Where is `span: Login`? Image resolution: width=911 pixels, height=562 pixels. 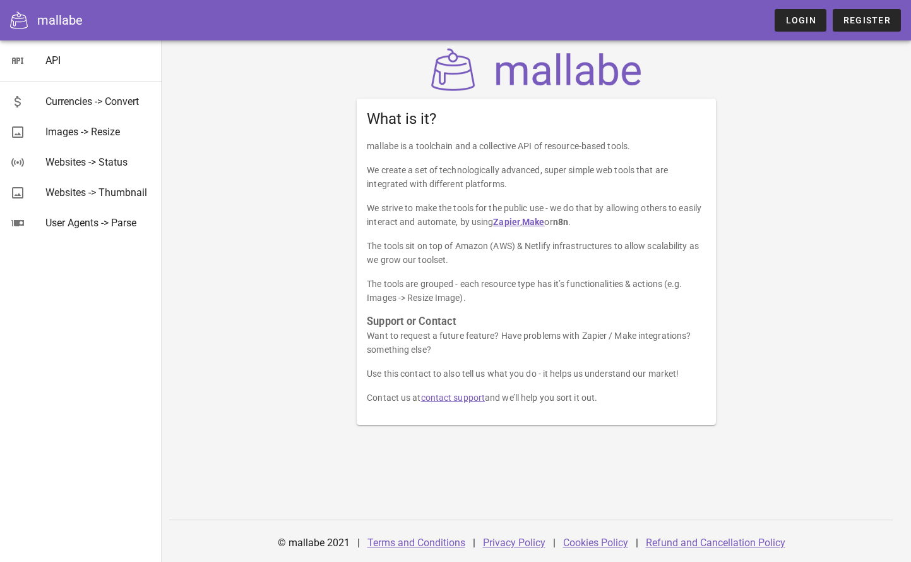 span: Login is located at coordinates (800, 20).